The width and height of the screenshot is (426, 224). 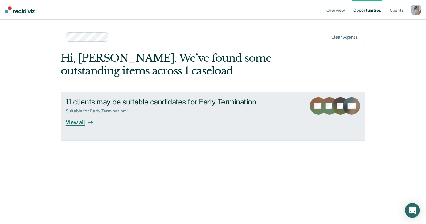 I want to click on img: Recidiviz, so click(x=20, y=10).